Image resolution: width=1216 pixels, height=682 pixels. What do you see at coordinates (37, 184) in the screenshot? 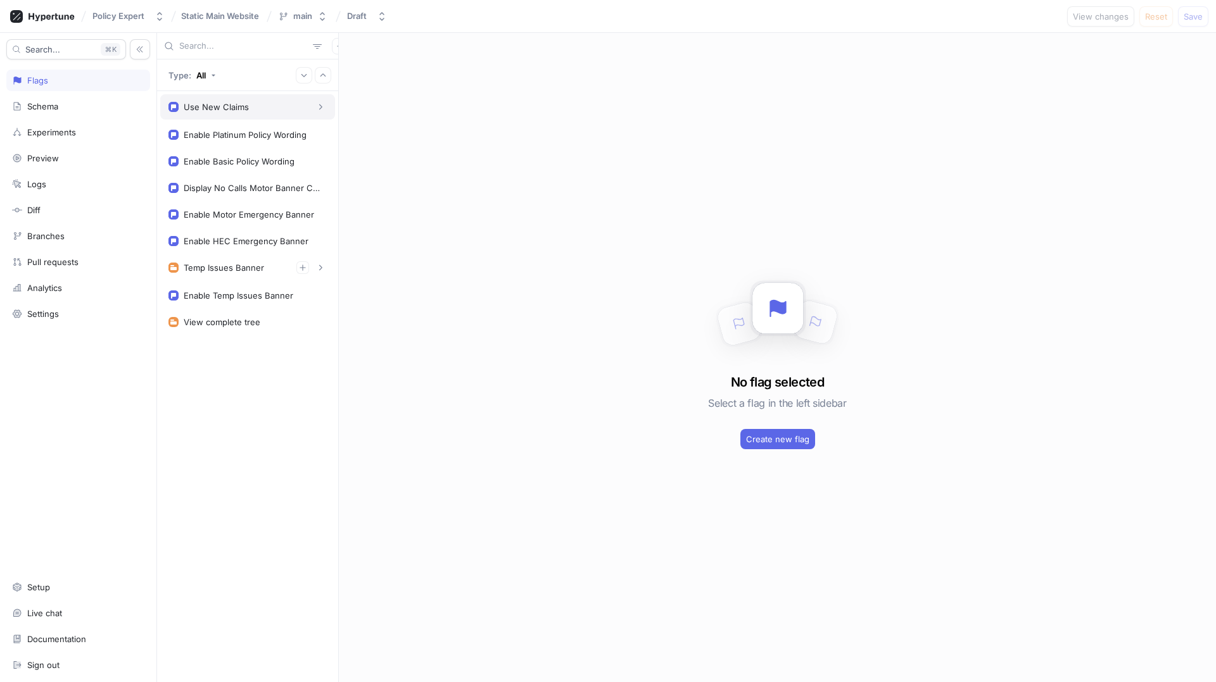
I see `div: Logs` at bounding box center [37, 184].